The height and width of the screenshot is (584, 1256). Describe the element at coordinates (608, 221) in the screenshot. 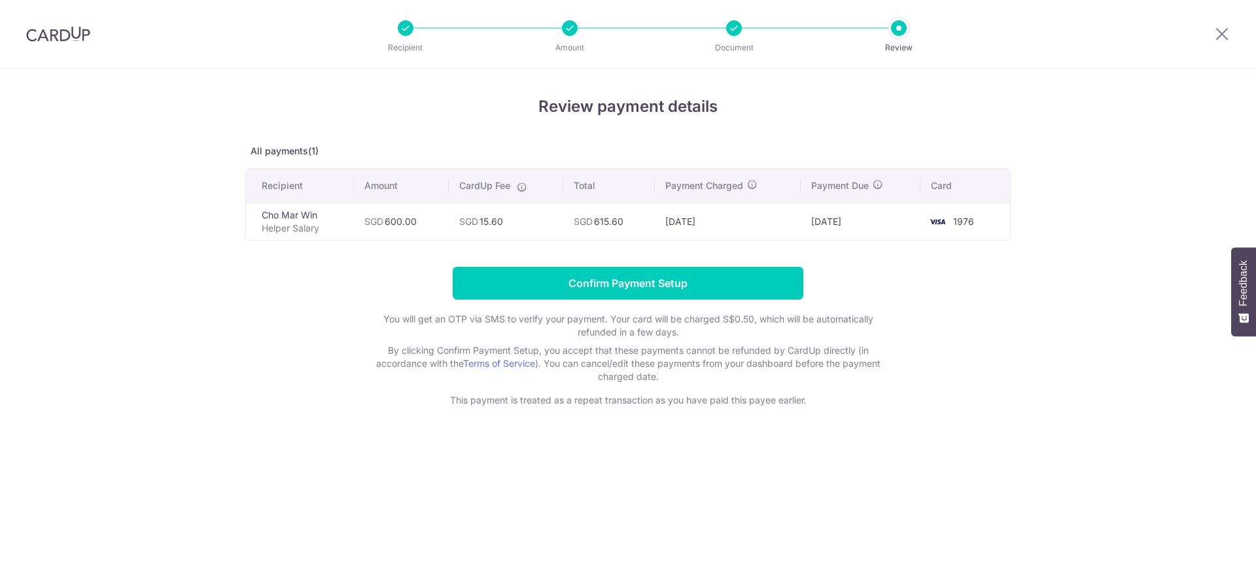

I see `td: 615.60` at that location.